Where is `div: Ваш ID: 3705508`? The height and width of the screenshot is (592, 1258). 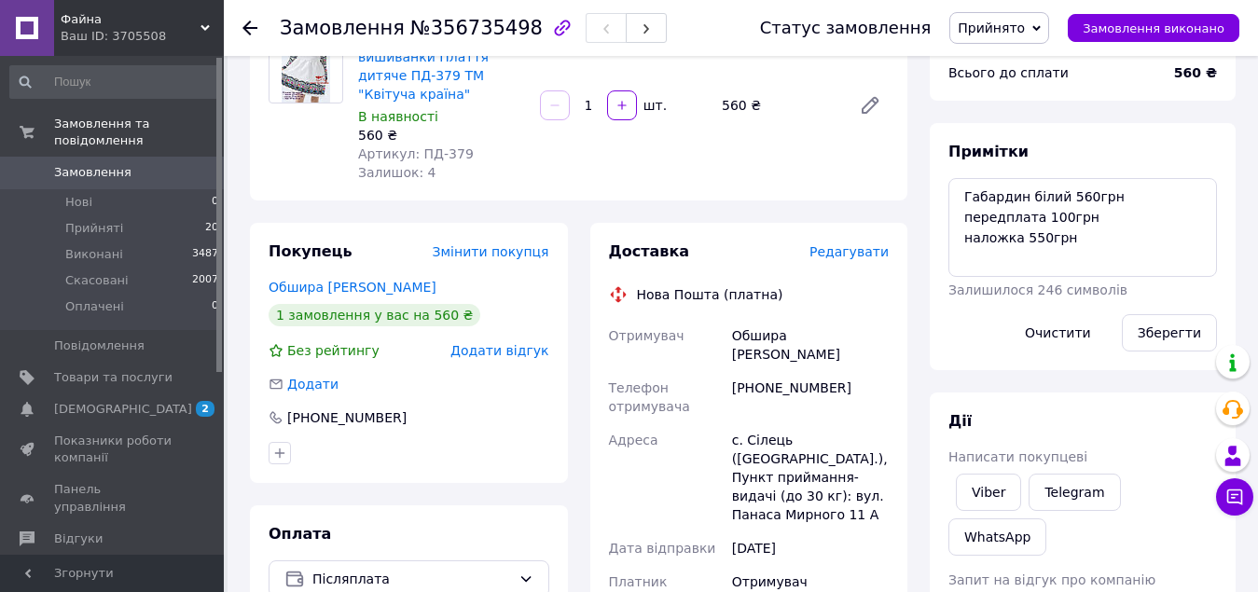 div: Ваш ID: 3705508 is located at coordinates (142, 36).